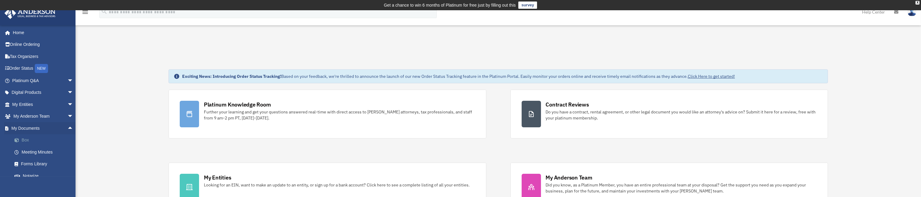 This screenshot has width=921, height=197. I want to click on img: User Pic, so click(912, 12).